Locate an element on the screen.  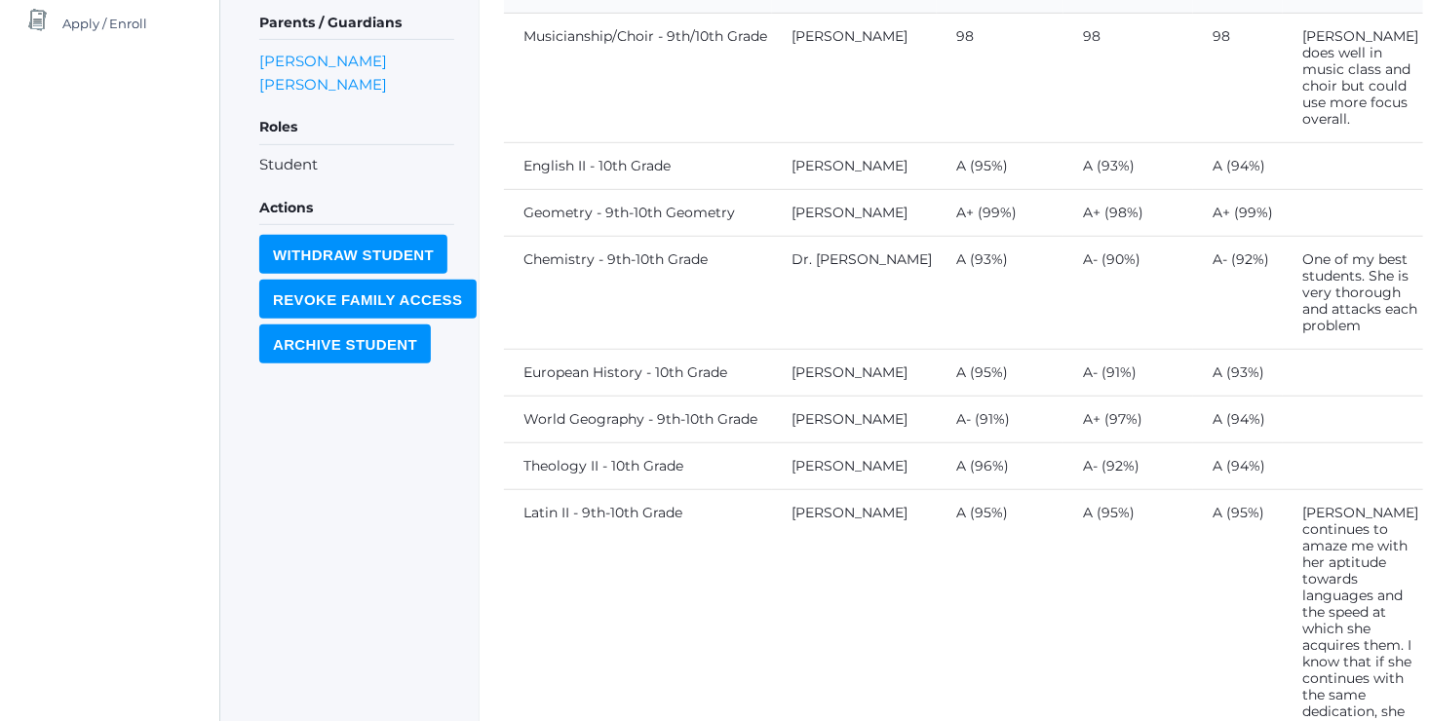
td: A+ (98%) is located at coordinates (1128, 213).